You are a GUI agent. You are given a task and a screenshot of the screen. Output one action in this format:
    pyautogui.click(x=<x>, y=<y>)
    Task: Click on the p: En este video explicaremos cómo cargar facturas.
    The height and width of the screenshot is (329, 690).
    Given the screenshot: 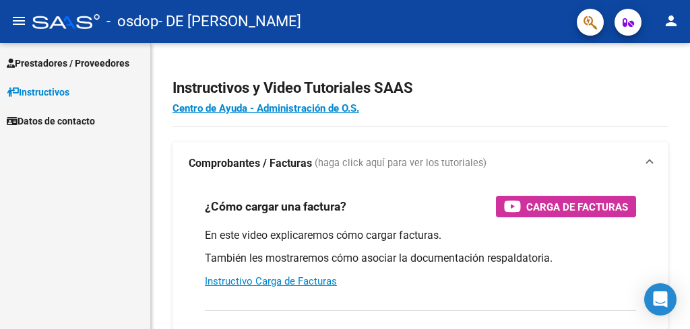 What is the action you would take?
    pyautogui.click(x=420, y=236)
    